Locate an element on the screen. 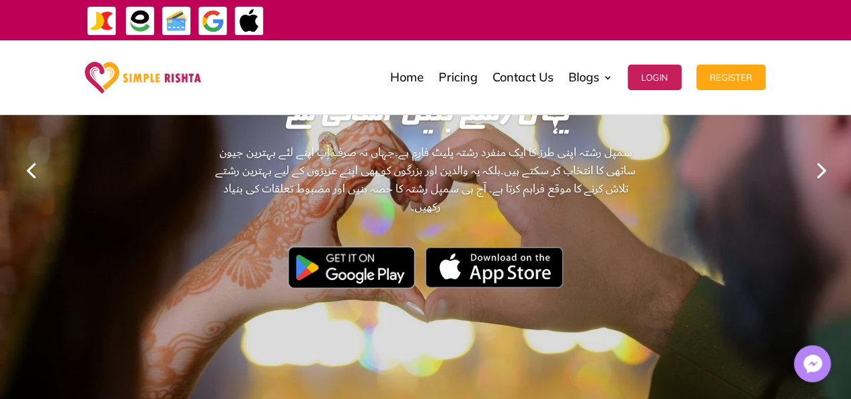 The height and width of the screenshot is (399, 851). button: Login is located at coordinates (654, 77).